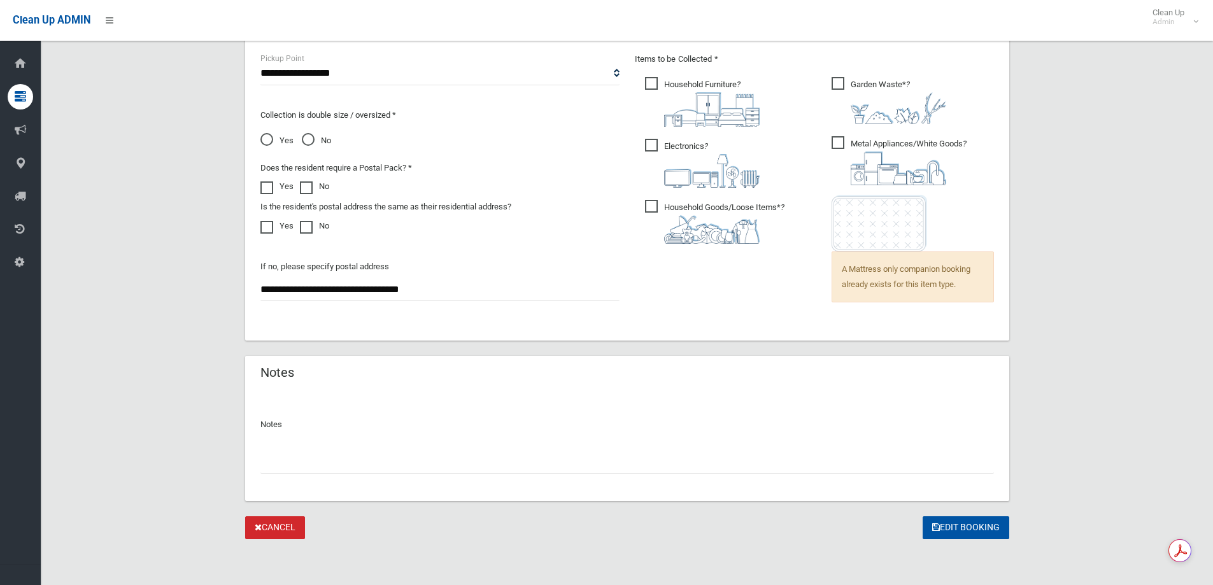 The width and height of the screenshot is (1213, 585). I want to click on img: b13cc3517677393f34c0a387616ef184.png, so click(712, 229).